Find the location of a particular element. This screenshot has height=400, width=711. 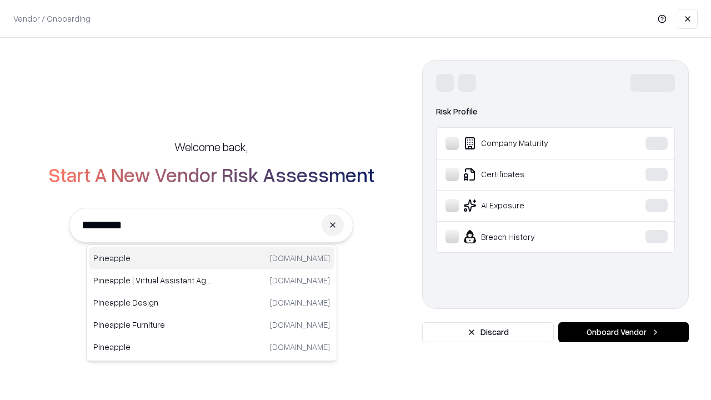

p: Pineapple | Virtual Assistant Agency is located at coordinates (152, 280).